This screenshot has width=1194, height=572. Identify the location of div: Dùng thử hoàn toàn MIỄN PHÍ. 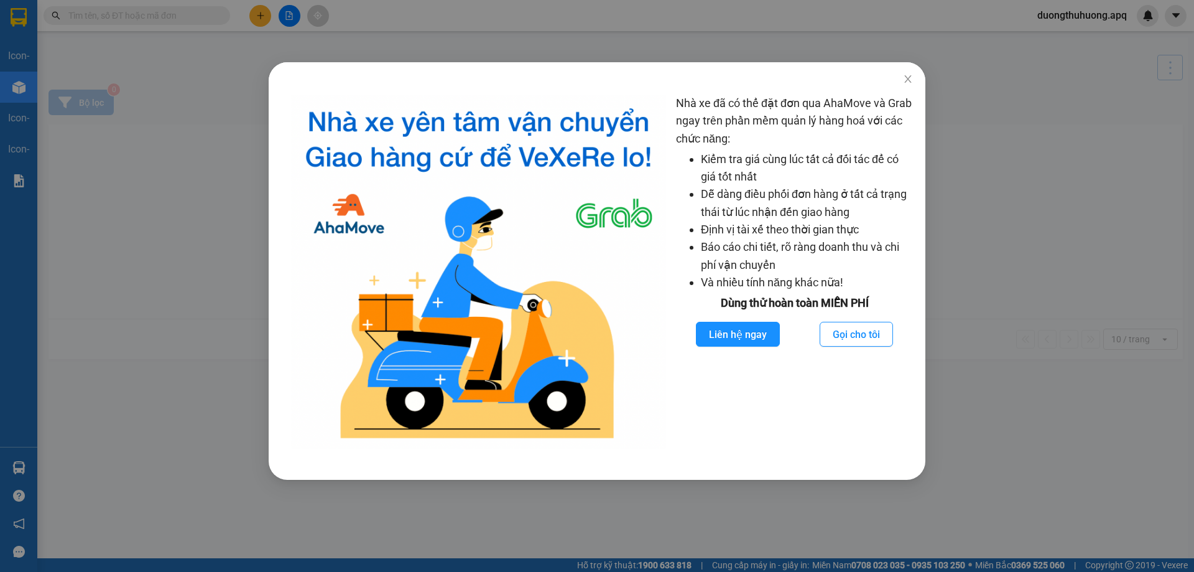
(794, 303).